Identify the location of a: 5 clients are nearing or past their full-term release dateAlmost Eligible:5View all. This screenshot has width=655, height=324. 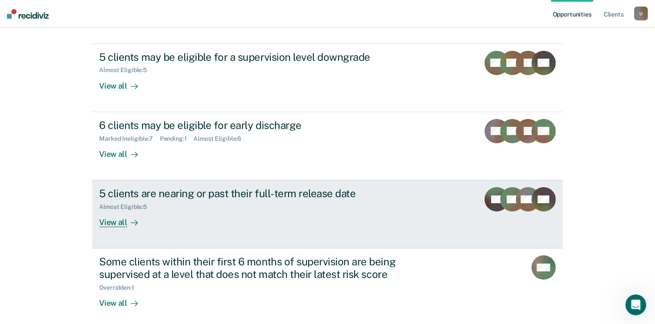
(328, 214).